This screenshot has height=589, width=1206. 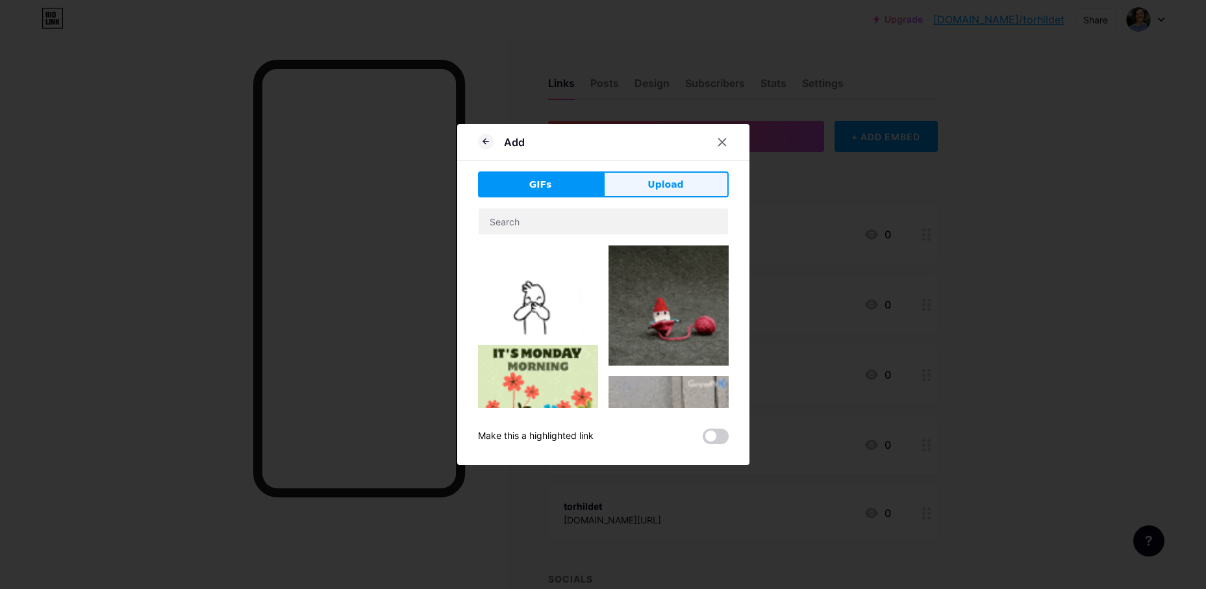 I want to click on span: GIFs, so click(x=540, y=184).